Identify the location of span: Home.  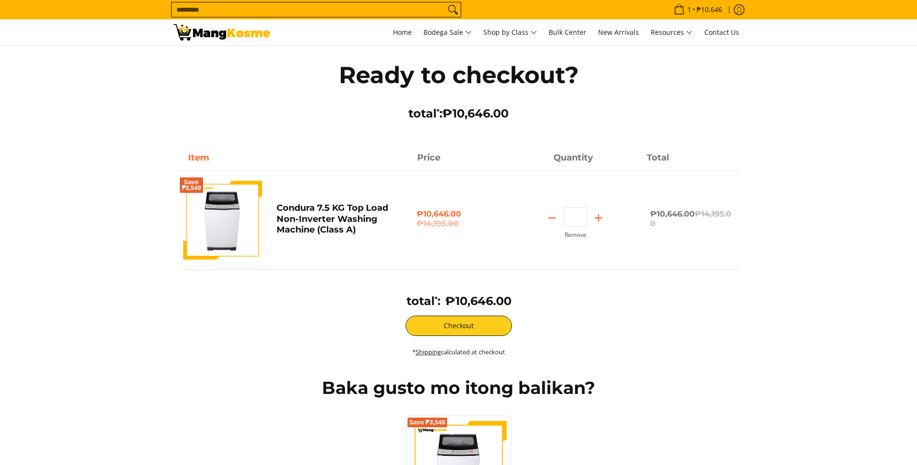
(402, 32).